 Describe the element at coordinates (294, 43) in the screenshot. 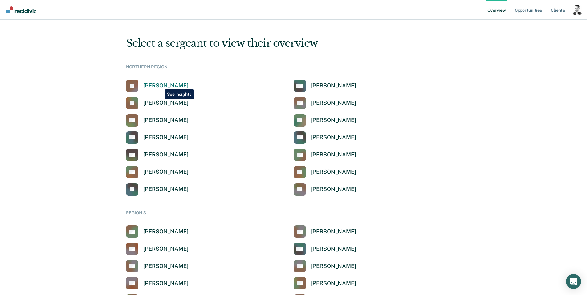

I see `div: Select a sergeant to view their overview` at that location.